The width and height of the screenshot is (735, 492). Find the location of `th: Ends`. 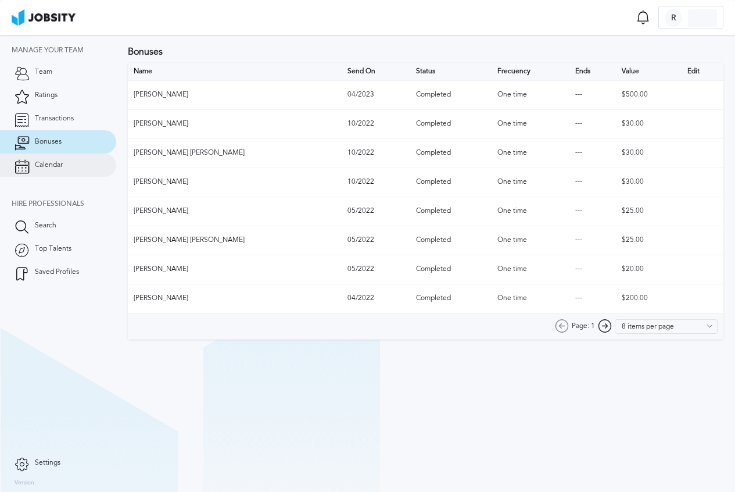

th: Ends is located at coordinates (593, 71).